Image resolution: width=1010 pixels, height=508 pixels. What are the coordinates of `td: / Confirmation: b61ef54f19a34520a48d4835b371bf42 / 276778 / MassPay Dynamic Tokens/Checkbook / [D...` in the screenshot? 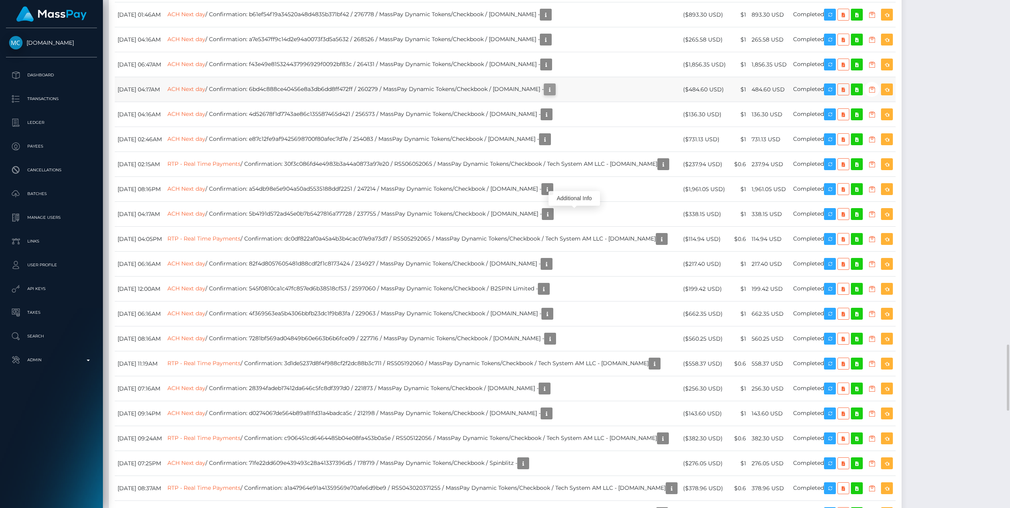 It's located at (422, 15).